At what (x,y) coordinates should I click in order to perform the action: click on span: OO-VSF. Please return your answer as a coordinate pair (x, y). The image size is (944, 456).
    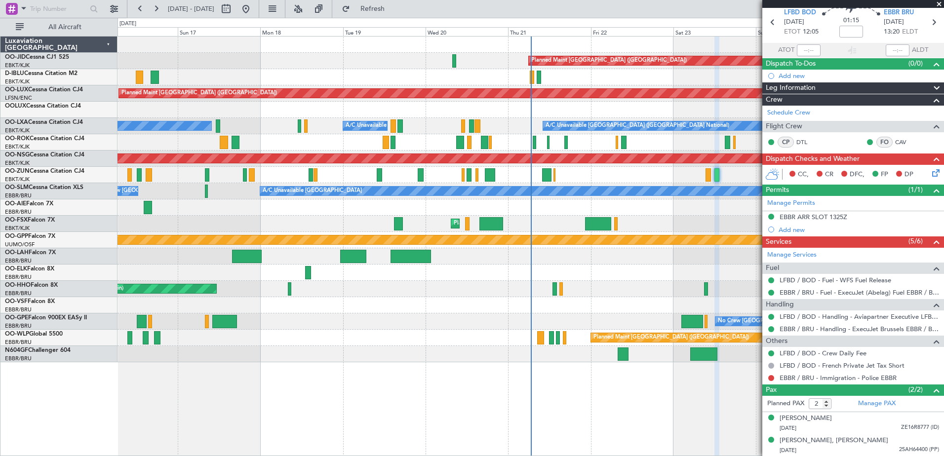
    Looking at the image, I should click on (16, 302).